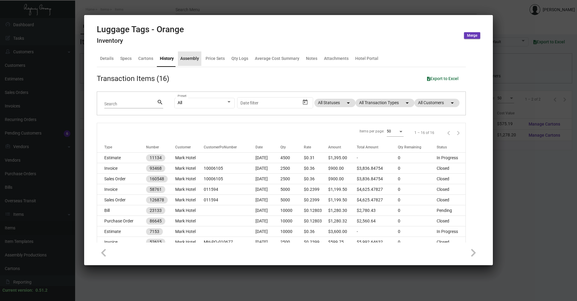  What do you see at coordinates (121, 231) in the screenshot?
I see `td: Estimate` at bounding box center [121, 231].